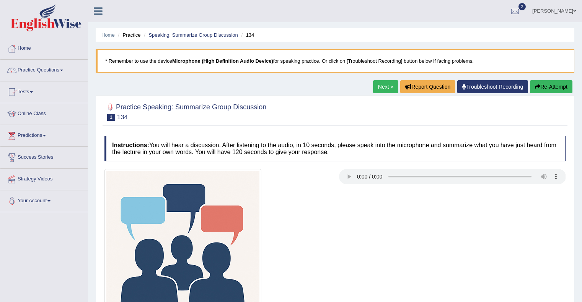 This screenshot has width=582, height=302. What do you see at coordinates (44, 69) in the screenshot?
I see `a: Practice Questions` at bounding box center [44, 69].